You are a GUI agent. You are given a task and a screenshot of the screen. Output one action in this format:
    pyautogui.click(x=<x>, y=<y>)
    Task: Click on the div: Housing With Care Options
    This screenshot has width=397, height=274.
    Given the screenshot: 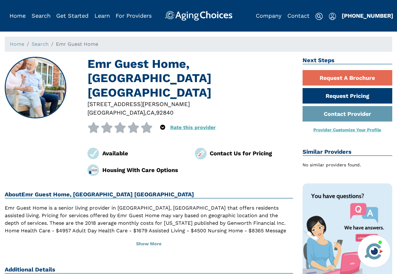 What is the action you would take?
    pyautogui.click(x=144, y=170)
    